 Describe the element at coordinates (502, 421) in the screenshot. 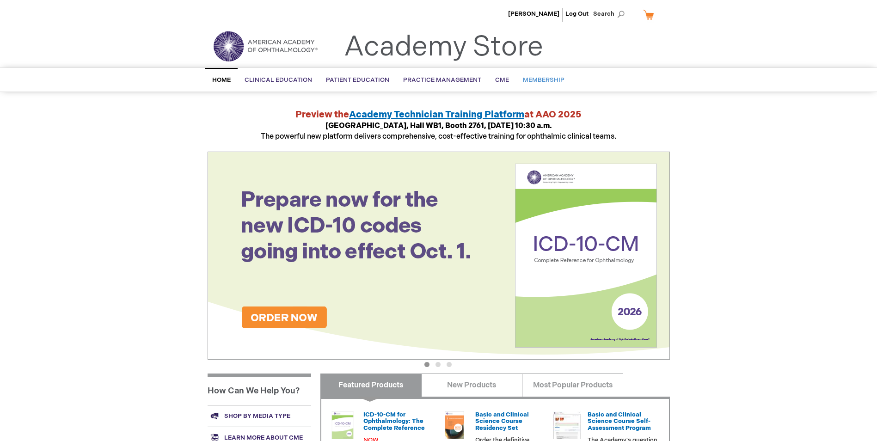

I see `a: Basic and Clinical Science Course Residency Set` at that location.